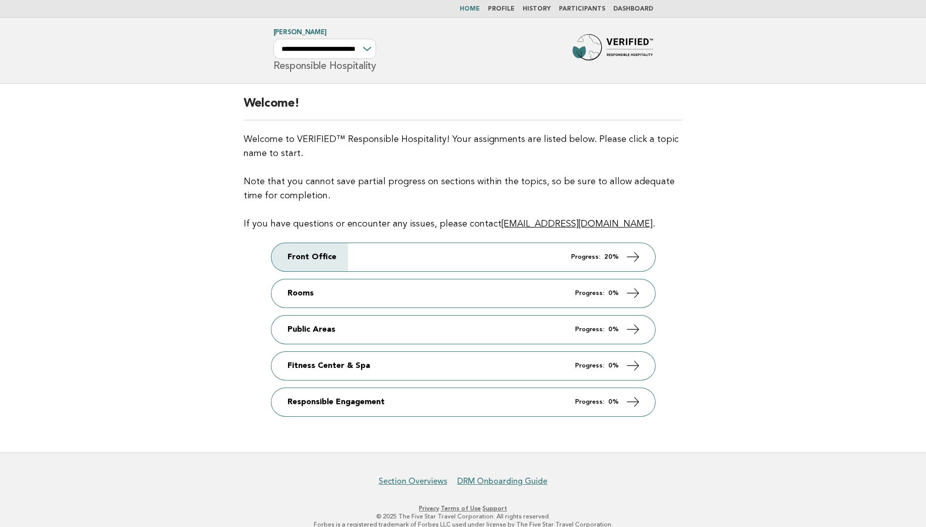 This screenshot has width=926, height=527. I want to click on p: Welcome to VERIFIED™ Responsible Hospitality! Your assignments are listed below. Please click a t..., so click(463, 182).